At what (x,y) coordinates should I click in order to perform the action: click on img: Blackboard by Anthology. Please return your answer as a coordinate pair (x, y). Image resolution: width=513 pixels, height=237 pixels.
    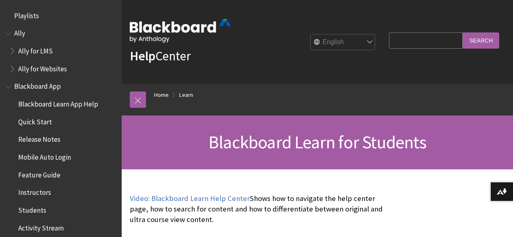
    Looking at the image, I should click on (180, 31).